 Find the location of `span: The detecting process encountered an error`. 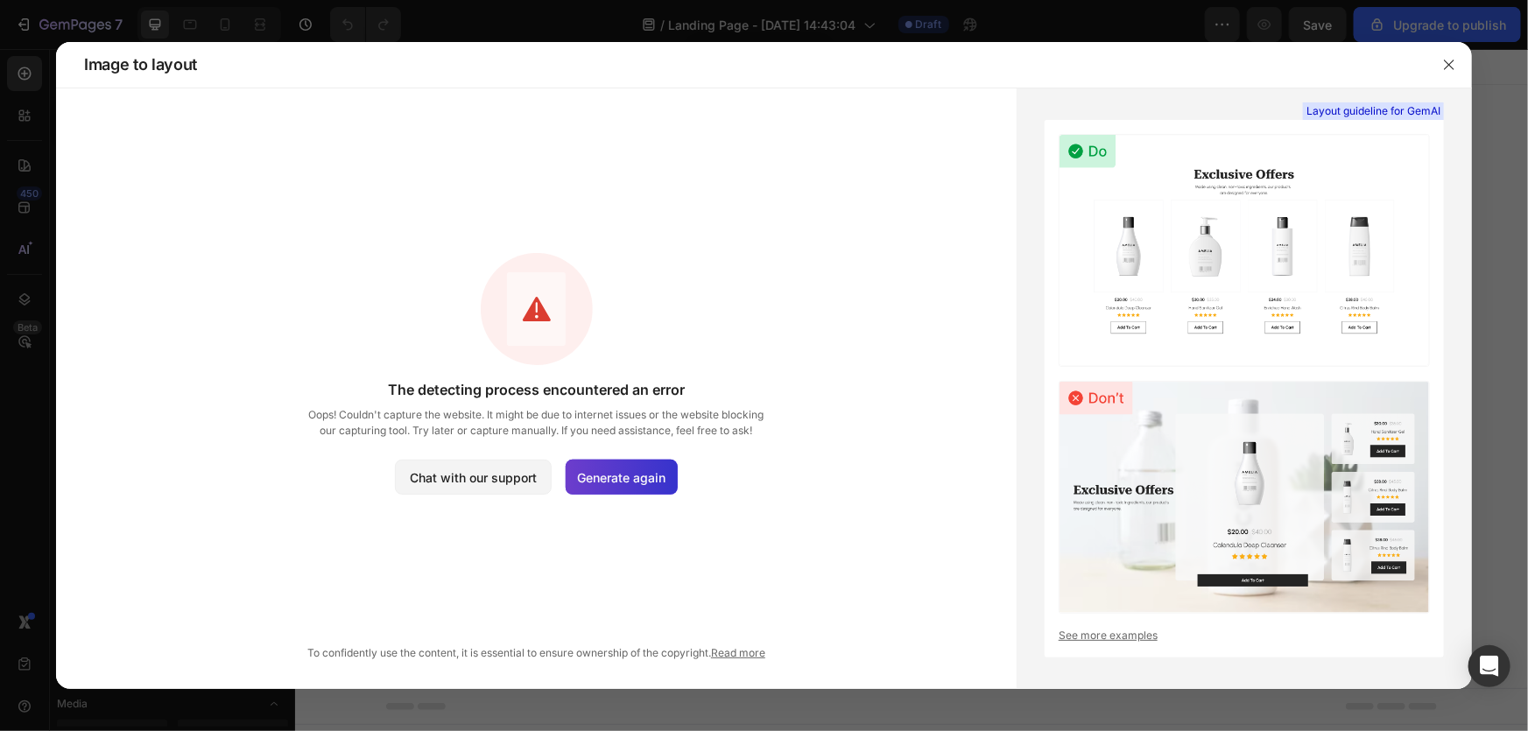

span: The detecting process encountered an error is located at coordinates (536, 390).